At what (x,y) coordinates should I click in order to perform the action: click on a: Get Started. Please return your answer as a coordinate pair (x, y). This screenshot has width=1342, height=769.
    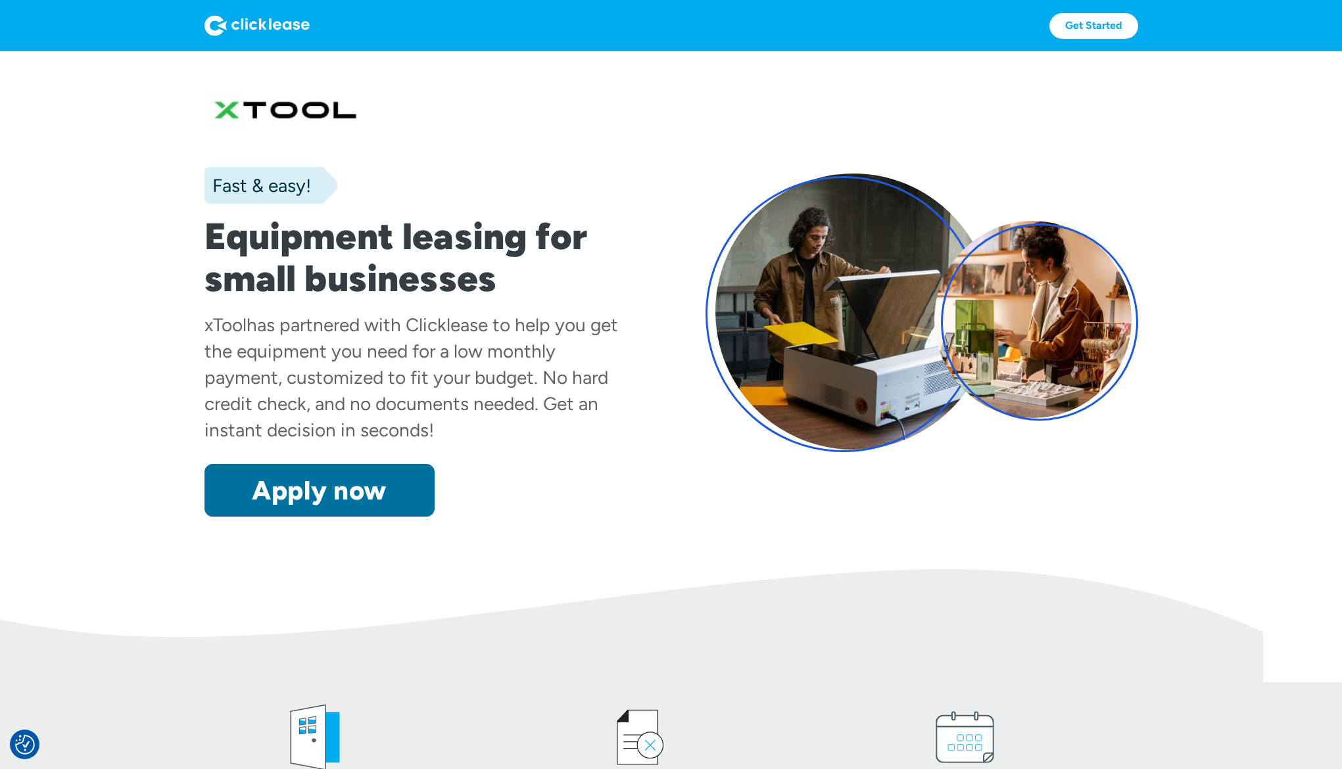
    Looking at the image, I should click on (1094, 26).